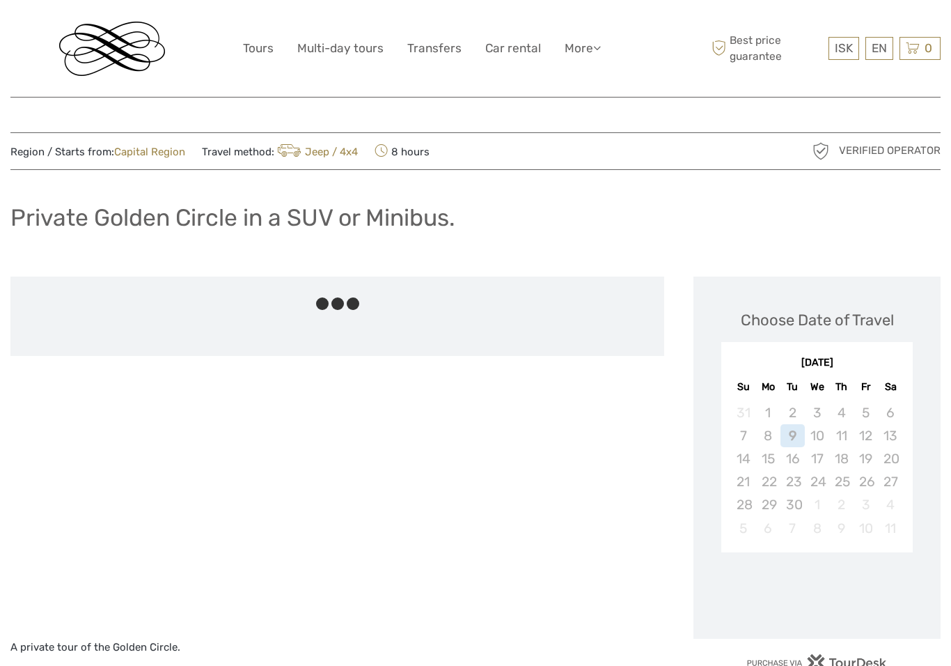  I want to click on p: A private tour of the Golden Circle., so click(337, 648).